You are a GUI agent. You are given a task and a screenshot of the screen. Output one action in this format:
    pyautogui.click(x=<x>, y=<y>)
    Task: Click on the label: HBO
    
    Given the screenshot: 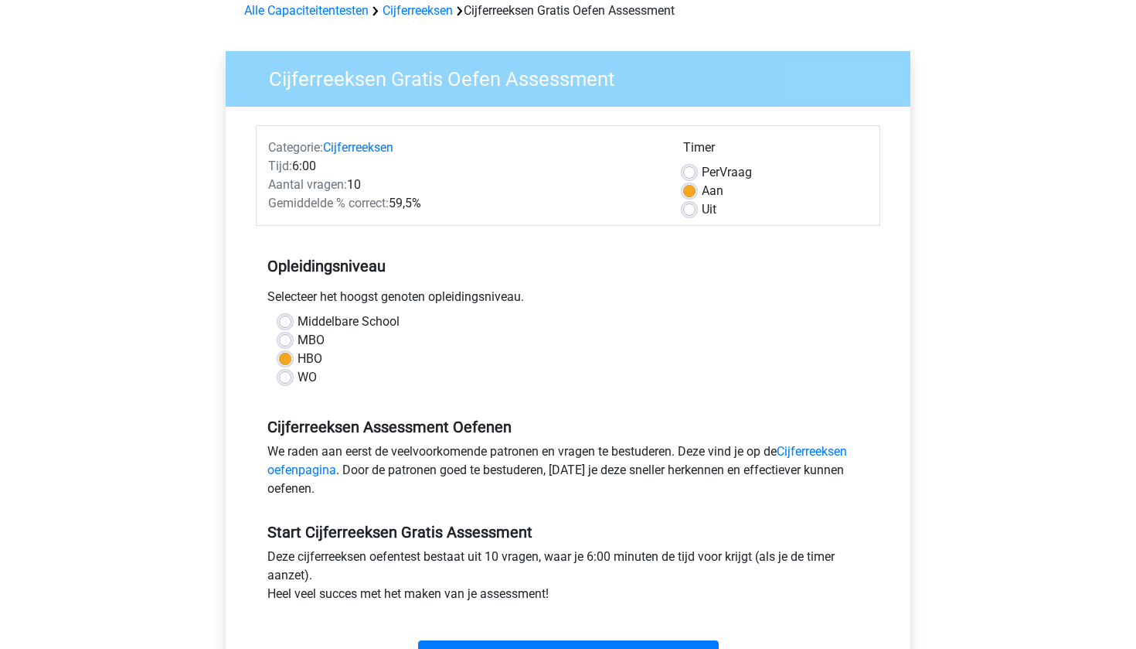 What is the action you would take?
    pyautogui.click(x=310, y=359)
    